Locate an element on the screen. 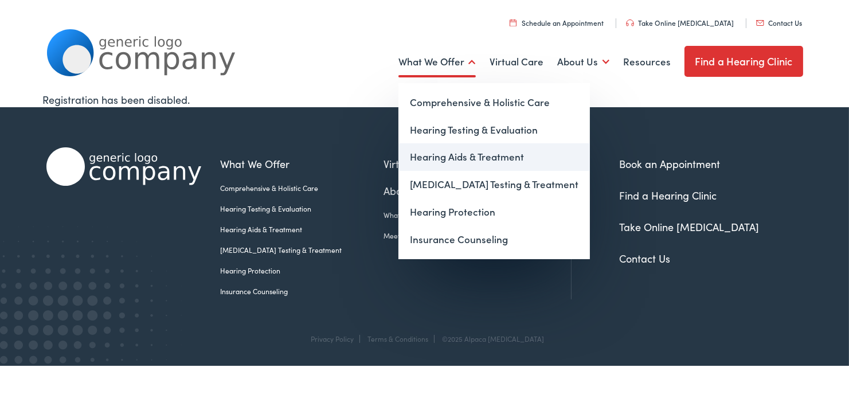 This screenshot has height=414, width=849. a: Schedule an Appointment is located at coordinates (557, 22).